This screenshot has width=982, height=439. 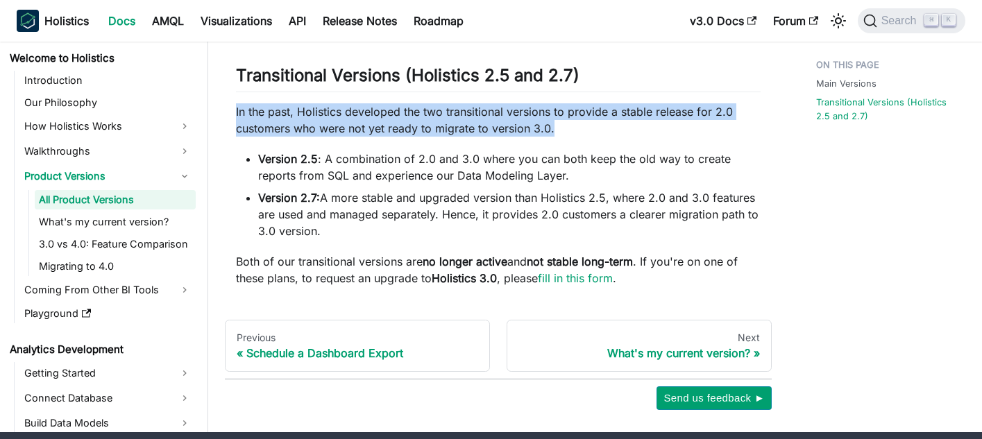 I want to click on strong: no longer active, so click(x=465, y=262).